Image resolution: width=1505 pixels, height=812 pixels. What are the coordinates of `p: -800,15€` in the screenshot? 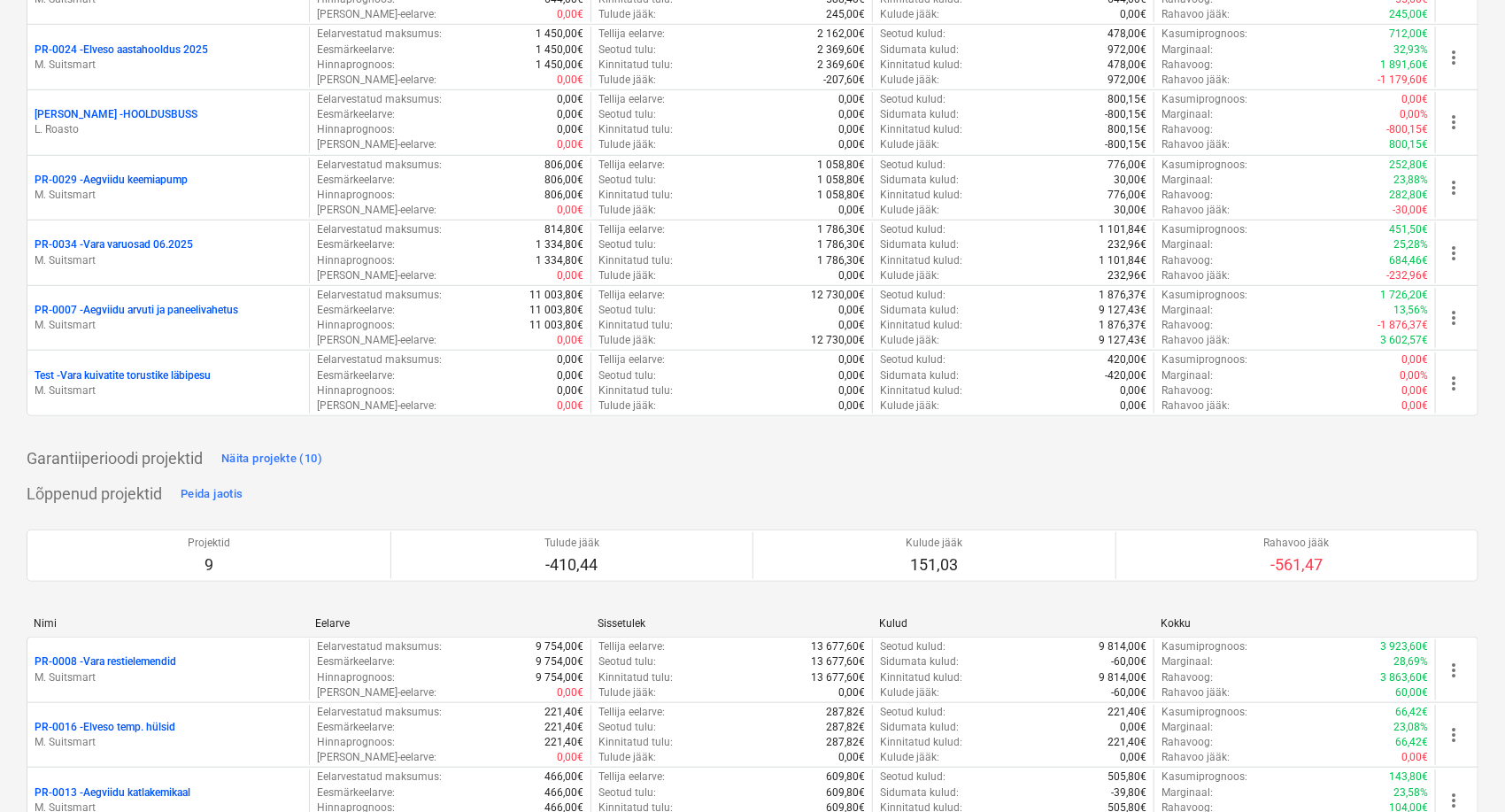 It's located at (1126, 144).